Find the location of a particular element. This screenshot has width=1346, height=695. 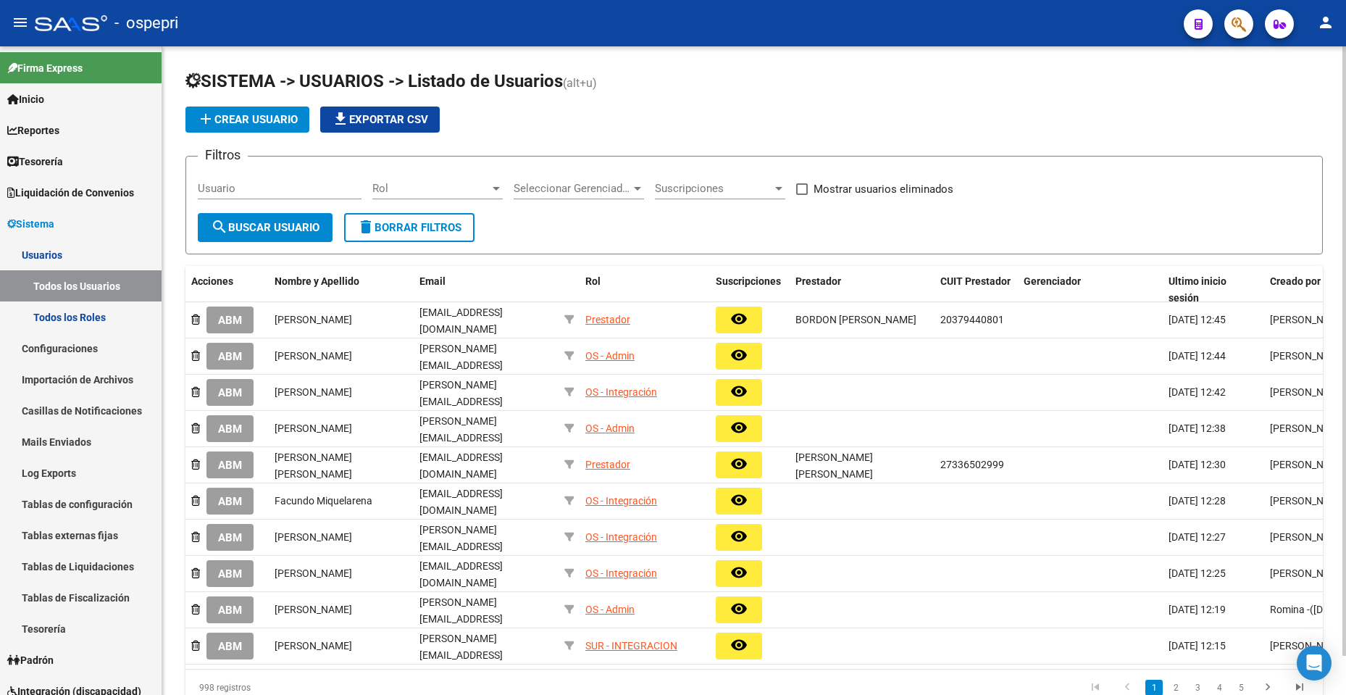

span: Firma Express is located at coordinates (45, 68).